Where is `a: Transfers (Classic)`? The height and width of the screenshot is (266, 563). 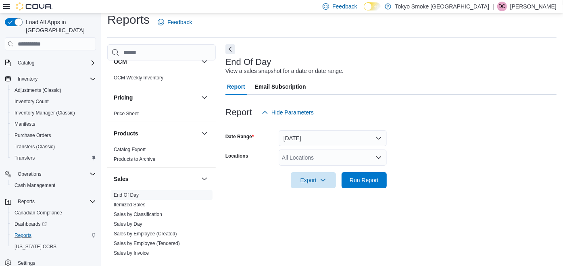 a: Transfers (Classic) is located at coordinates (35, 147).